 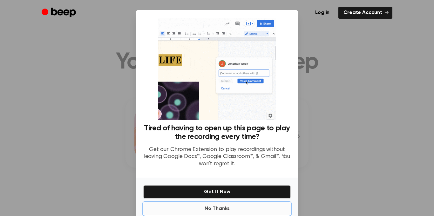 I want to click on a: Log in, so click(x=322, y=13).